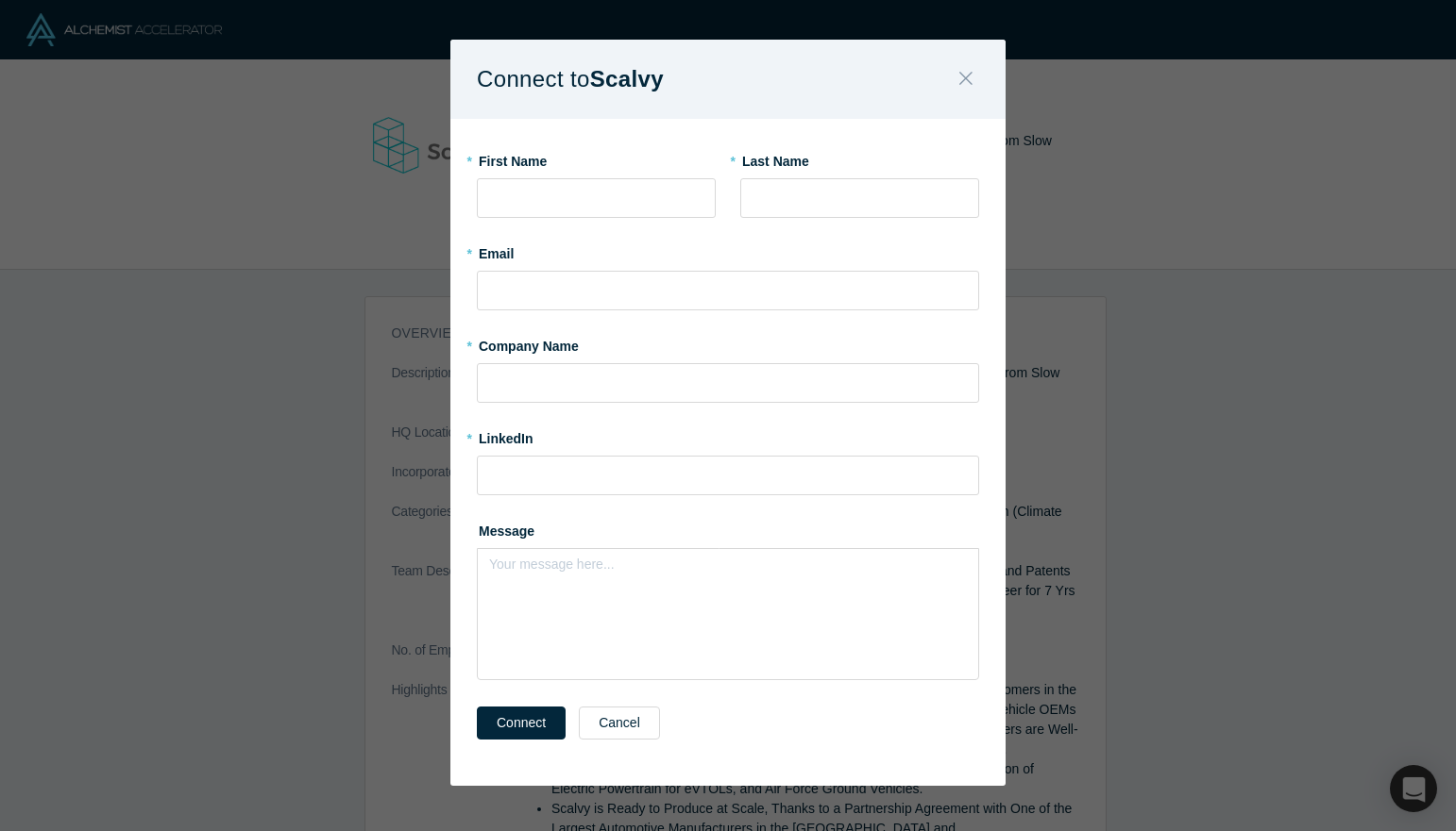 The image size is (1456, 831). What do you see at coordinates (627, 78) in the screenshot?
I see `b: Scalvy` at bounding box center [627, 78].